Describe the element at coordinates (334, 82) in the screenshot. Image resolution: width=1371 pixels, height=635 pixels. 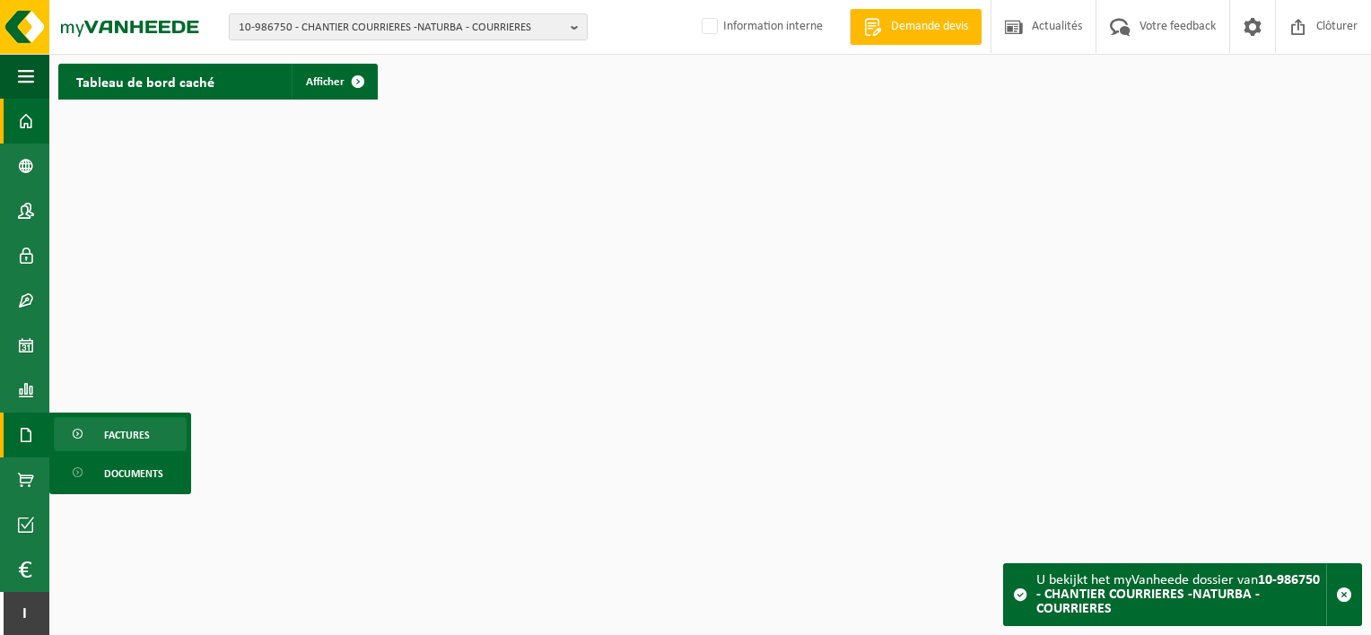
I see `a: Afficher` at that location.